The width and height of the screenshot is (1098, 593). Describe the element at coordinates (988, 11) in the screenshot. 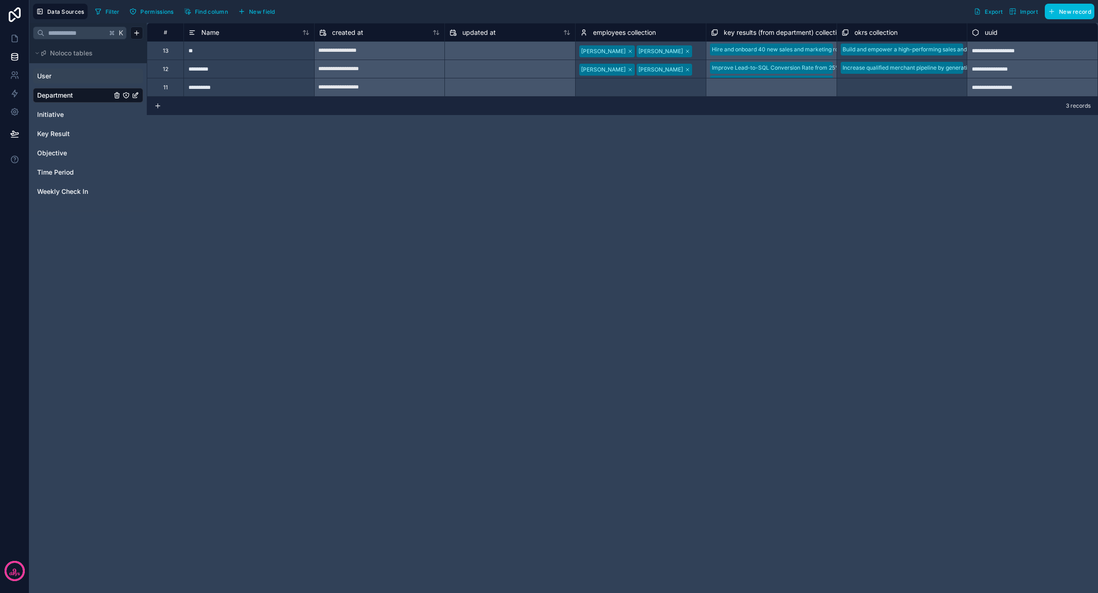

I see `button: Export` at that location.